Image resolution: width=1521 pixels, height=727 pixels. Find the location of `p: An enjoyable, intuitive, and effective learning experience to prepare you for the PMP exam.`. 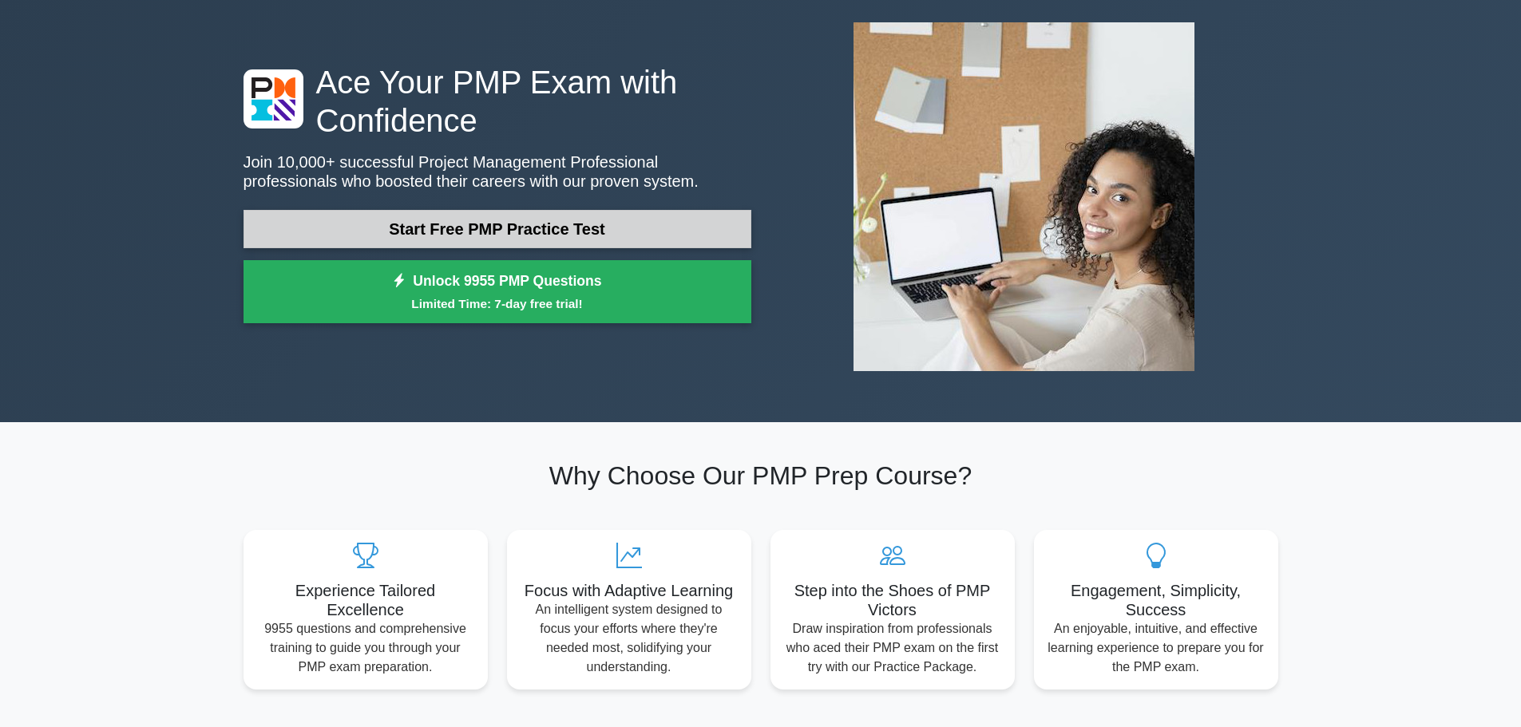

p: An enjoyable, intuitive, and effective learning experience to prepare you for the PMP exam. is located at coordinates (1156, 648).